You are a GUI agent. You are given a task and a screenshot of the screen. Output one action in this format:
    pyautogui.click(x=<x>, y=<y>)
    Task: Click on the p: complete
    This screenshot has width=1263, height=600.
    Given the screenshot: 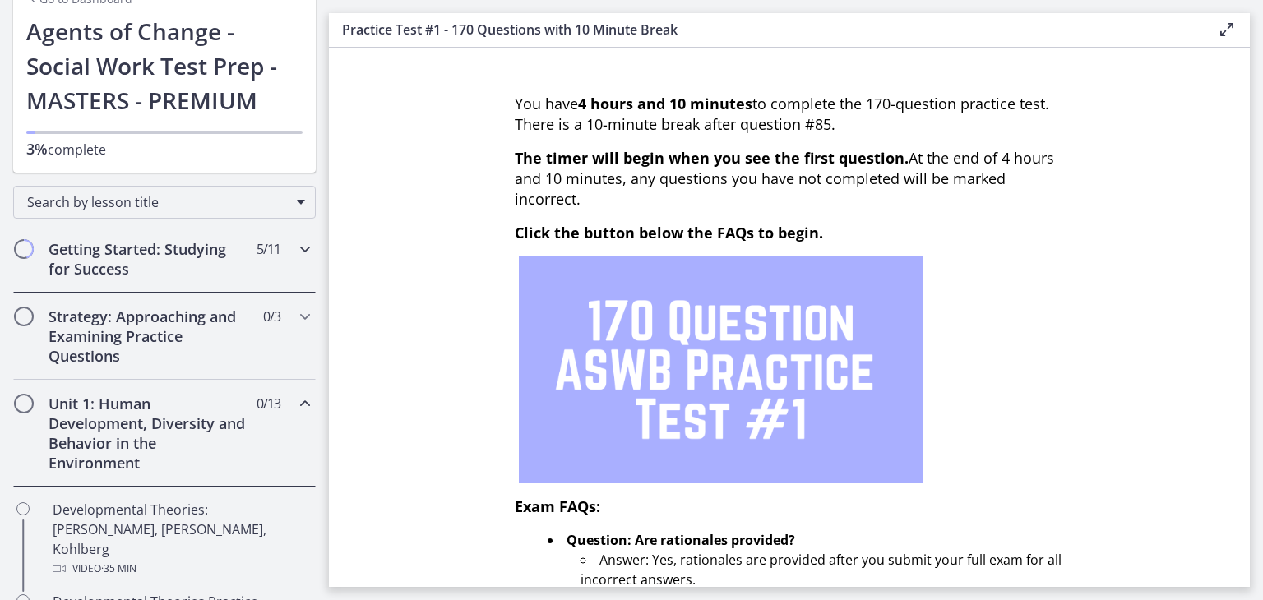 What is the action you would take?
    pyautogui.click(x=164, y=149)
    